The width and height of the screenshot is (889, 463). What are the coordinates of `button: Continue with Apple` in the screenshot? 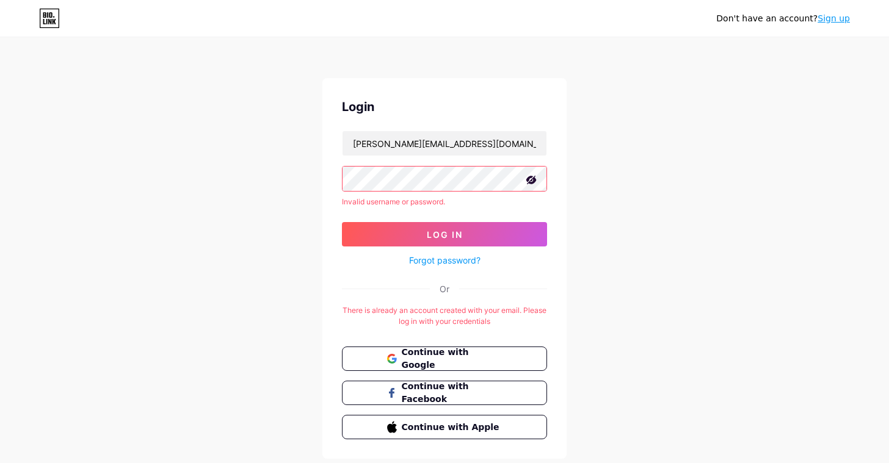 It's located at (445, 427).